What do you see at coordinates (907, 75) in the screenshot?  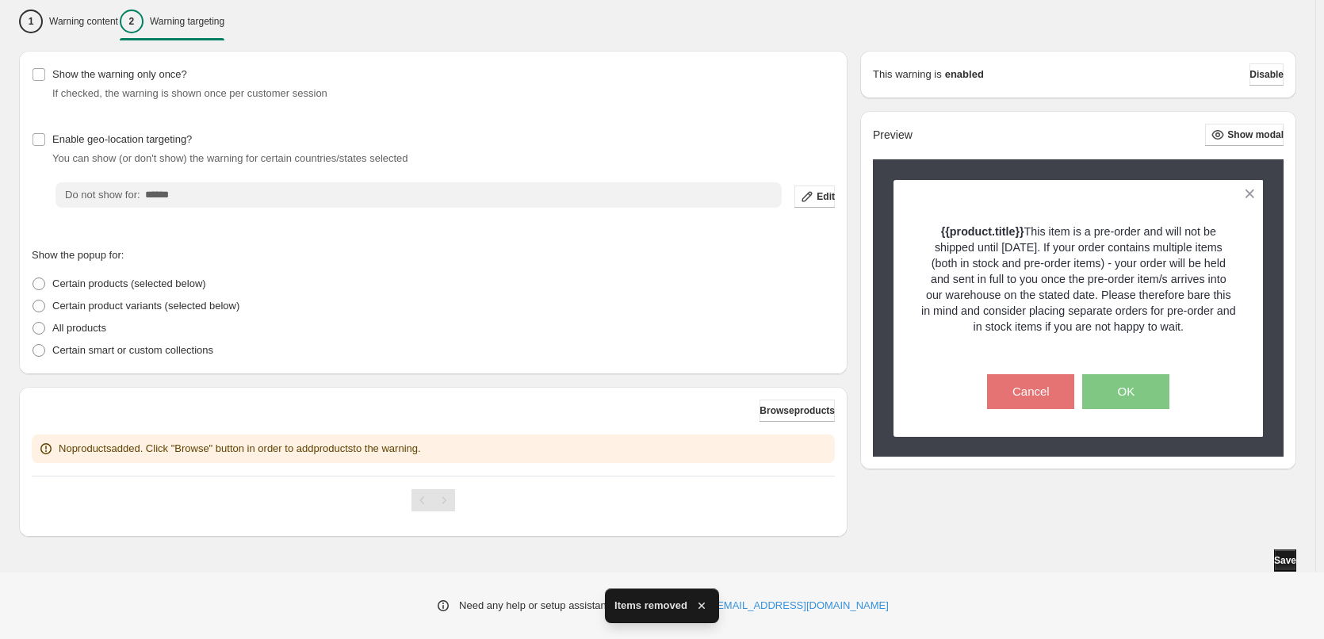 I see `p: This warning is` at bounding box center [907, 75].